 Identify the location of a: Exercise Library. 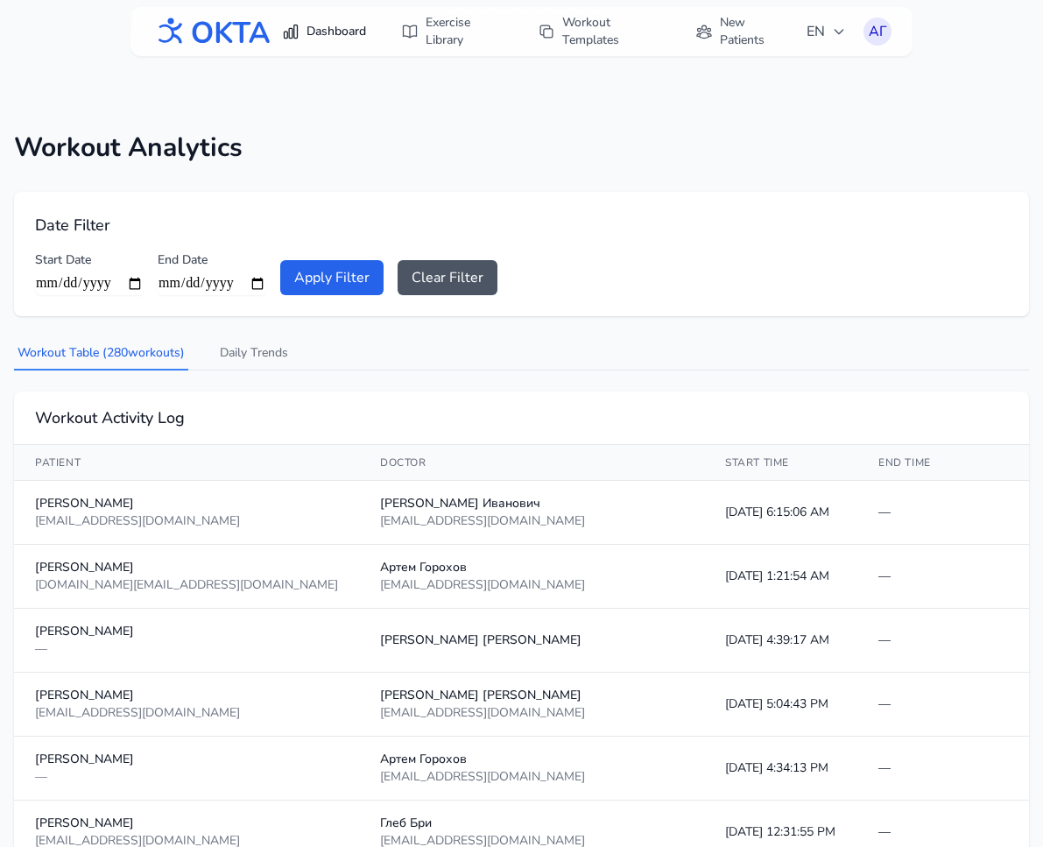
(452, 32).